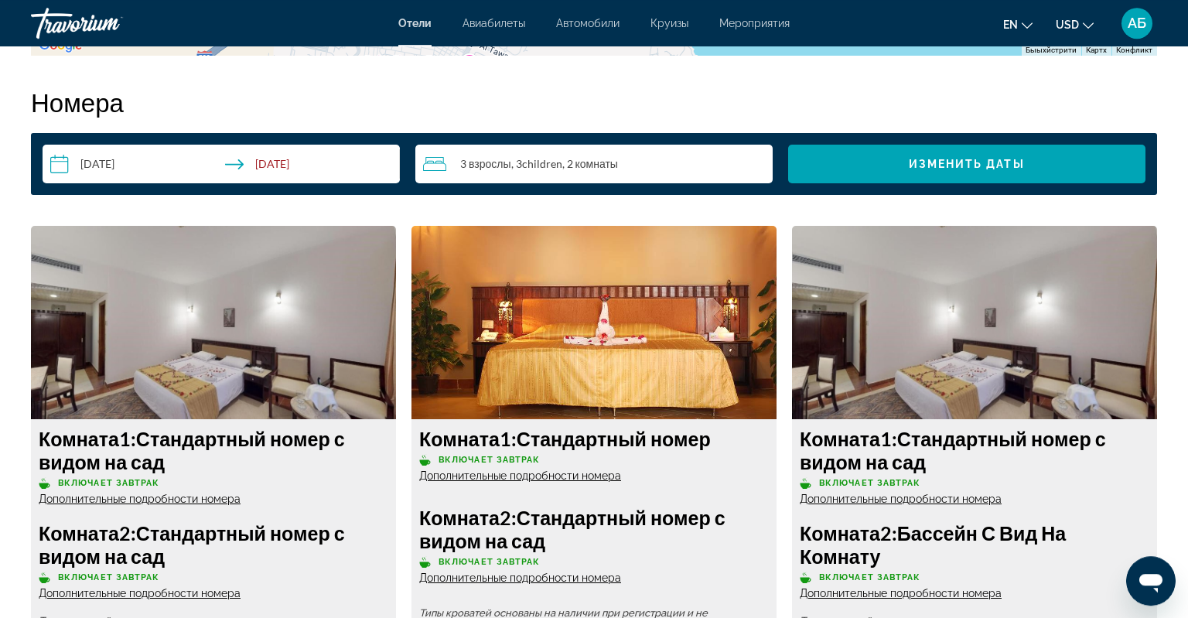  I want to click on button: Изменить валюту, so click(1075, 24).